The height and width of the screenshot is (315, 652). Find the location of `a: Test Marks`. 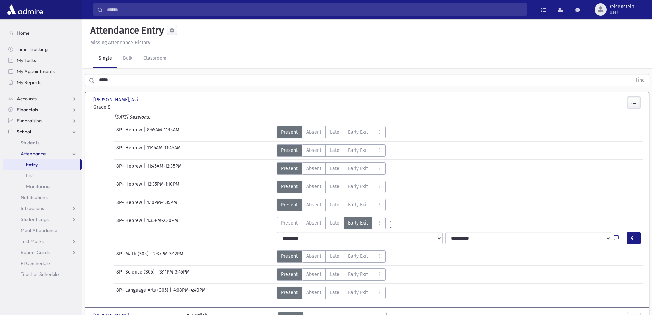

a: Test Marks is located at coordinates (42, 241).